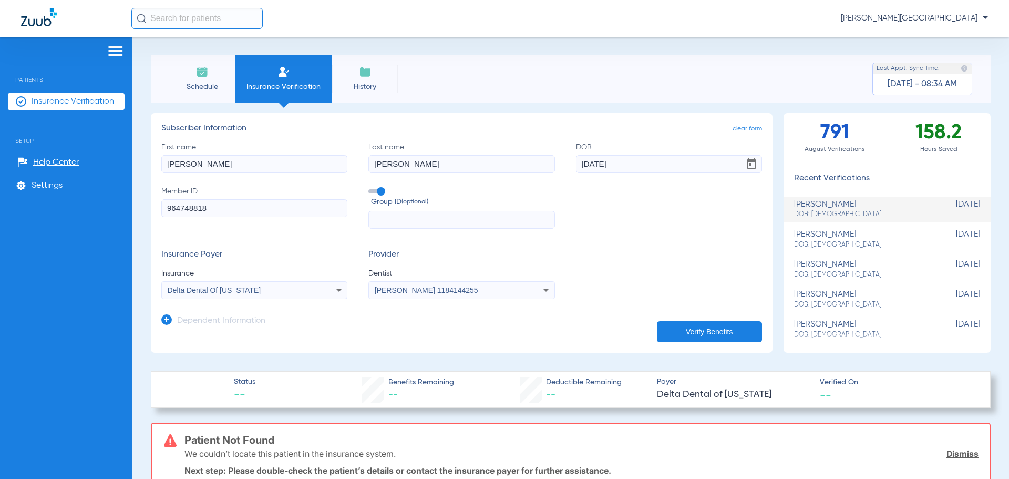  Describe the element at coordinates (462, 164) in the screenshot. I see `input: Last name` at that location.